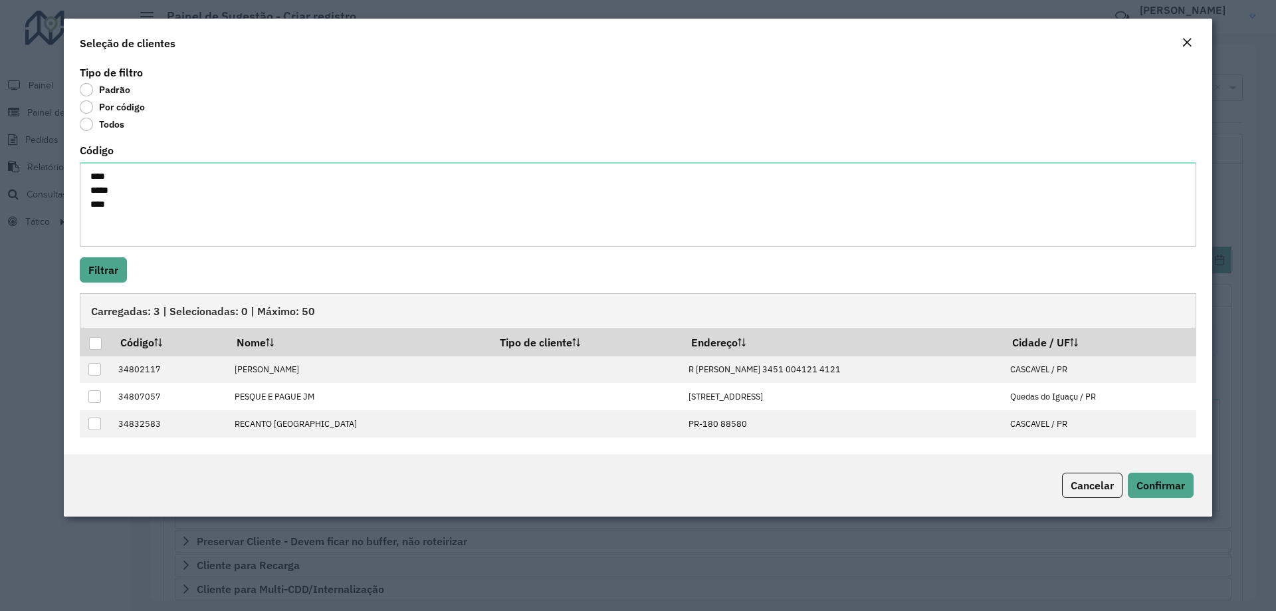 The width and height of the screenshot is (1276, 611). What do you see at coordinates (359, 342) in the screenshot?
I see `th: Nome` at bounding box center [359, 342].